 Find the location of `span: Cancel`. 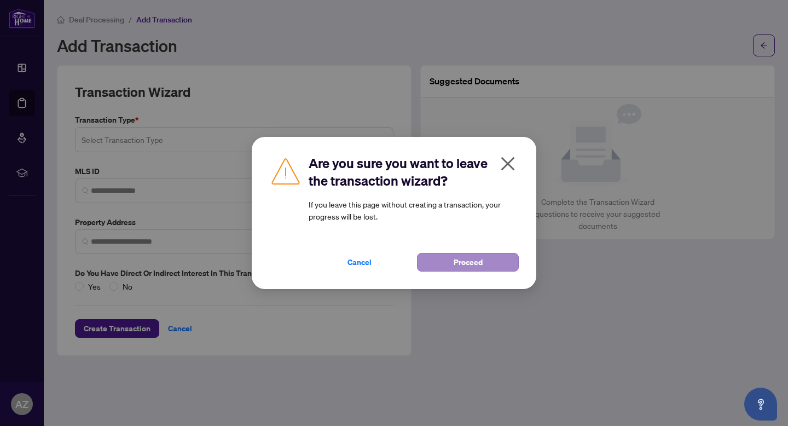

span: Cancel is located at coordinates (360, 262).